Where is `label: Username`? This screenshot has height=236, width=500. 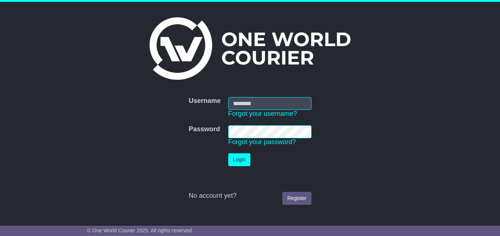 label: Username is located at coordinates (204, 101).